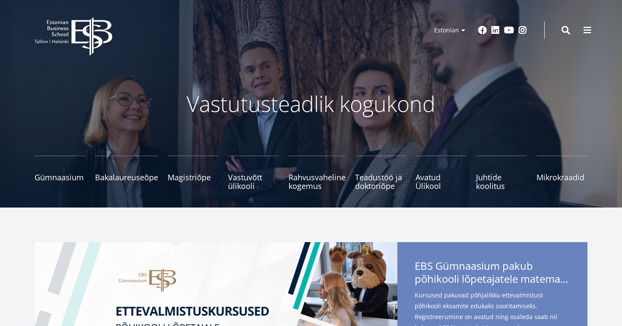  I want to click on a: Bakalaureuseõpe, so click(126, 173).